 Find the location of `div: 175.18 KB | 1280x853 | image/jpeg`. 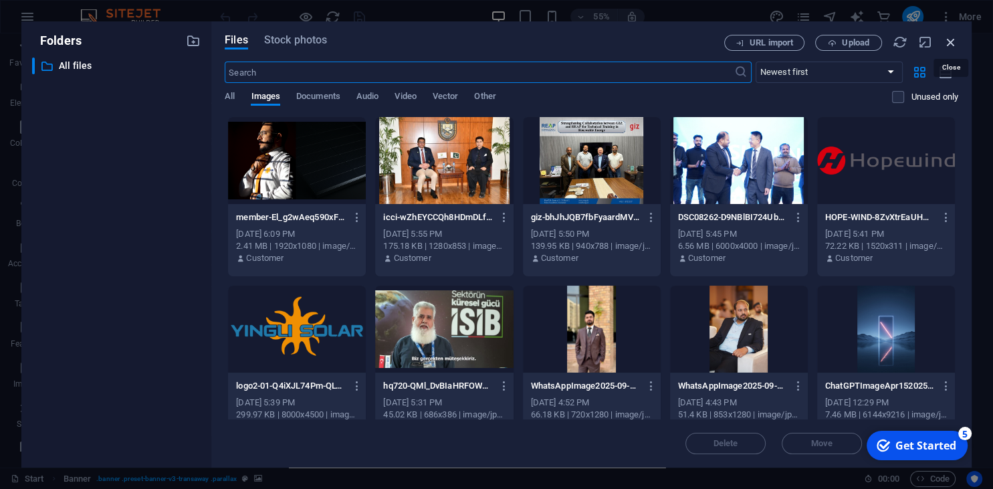

div: 175.18 KB | 1280x853 | image/jpeg is located at coordinates (444, 246).